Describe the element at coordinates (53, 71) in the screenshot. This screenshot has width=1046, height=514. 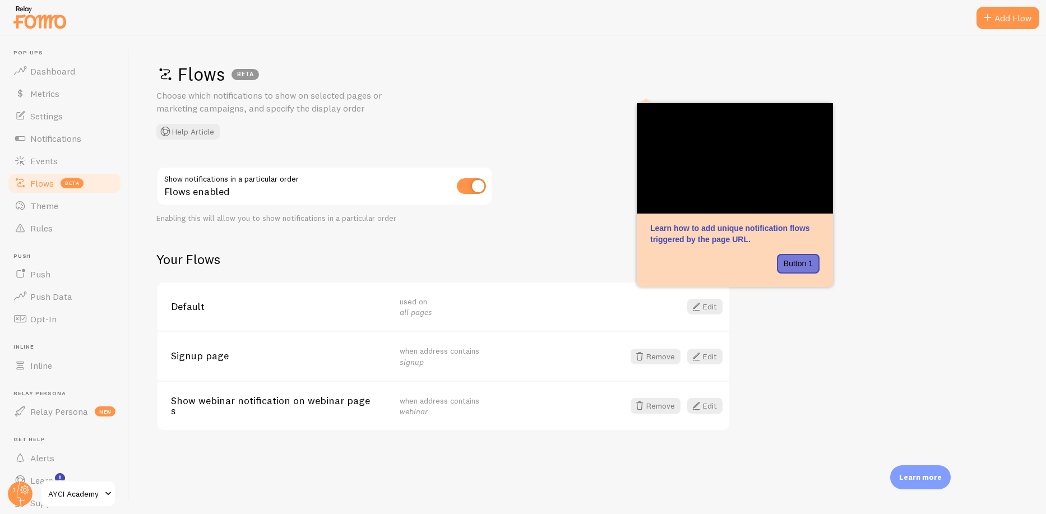
I see `span: Dashboard` at that location.